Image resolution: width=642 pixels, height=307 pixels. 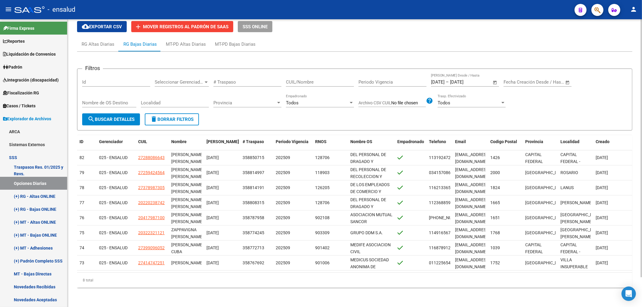 What do you see at coordinates (411, 145) in the screenshot?
I see `datatable-header-cell: Empadronado` at bounding box center [411, 145].